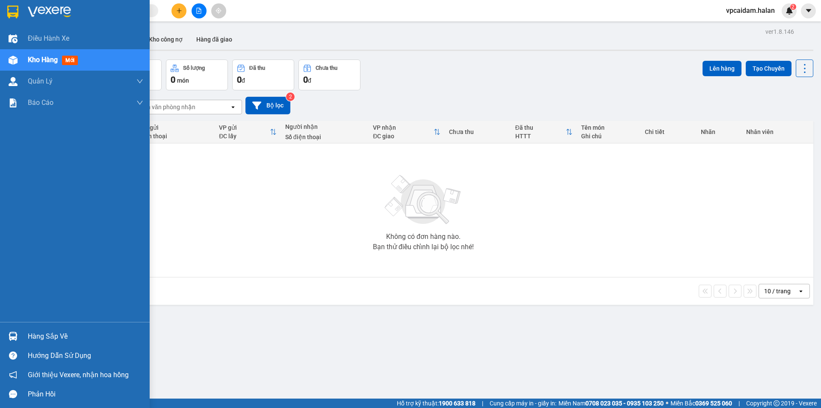 The height and width of the screenshot is (408, 821). I want to click on button: file-add, so click(199, 11).